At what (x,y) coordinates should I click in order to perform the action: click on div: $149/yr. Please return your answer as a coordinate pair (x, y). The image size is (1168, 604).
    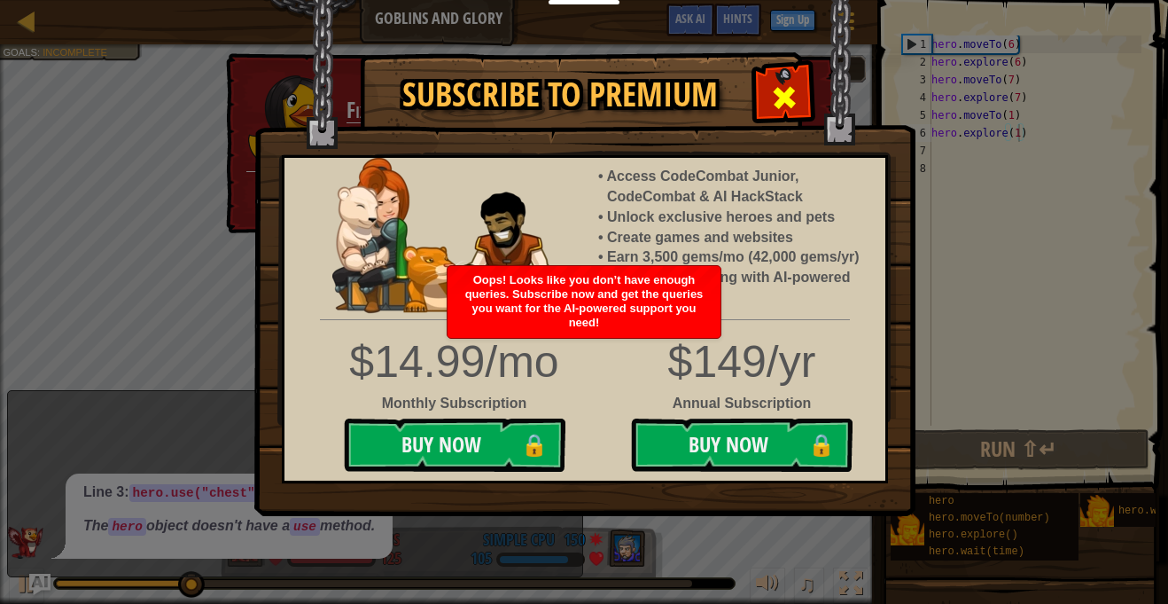
    Looking at the image, I should click on (585, 362).